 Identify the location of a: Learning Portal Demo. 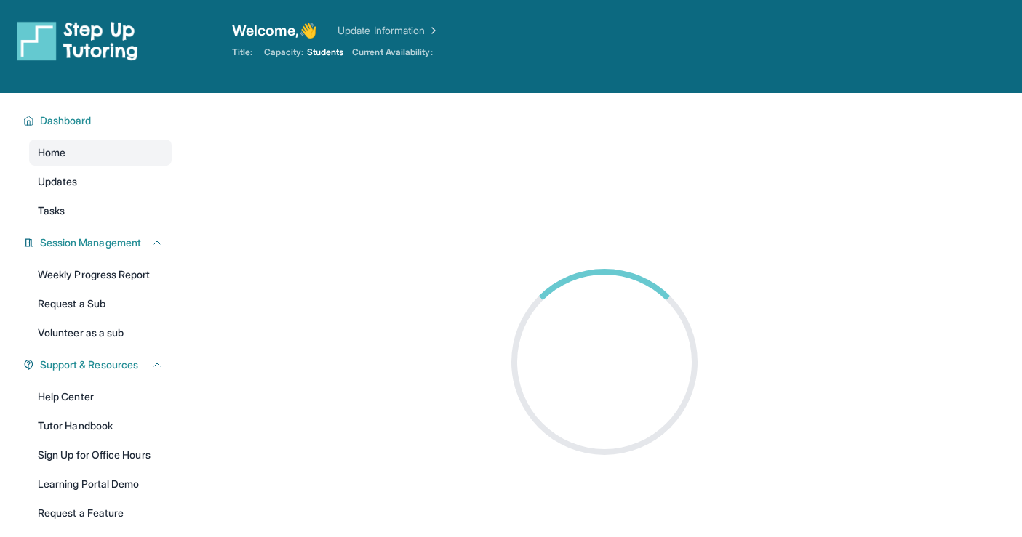
(100, 484).